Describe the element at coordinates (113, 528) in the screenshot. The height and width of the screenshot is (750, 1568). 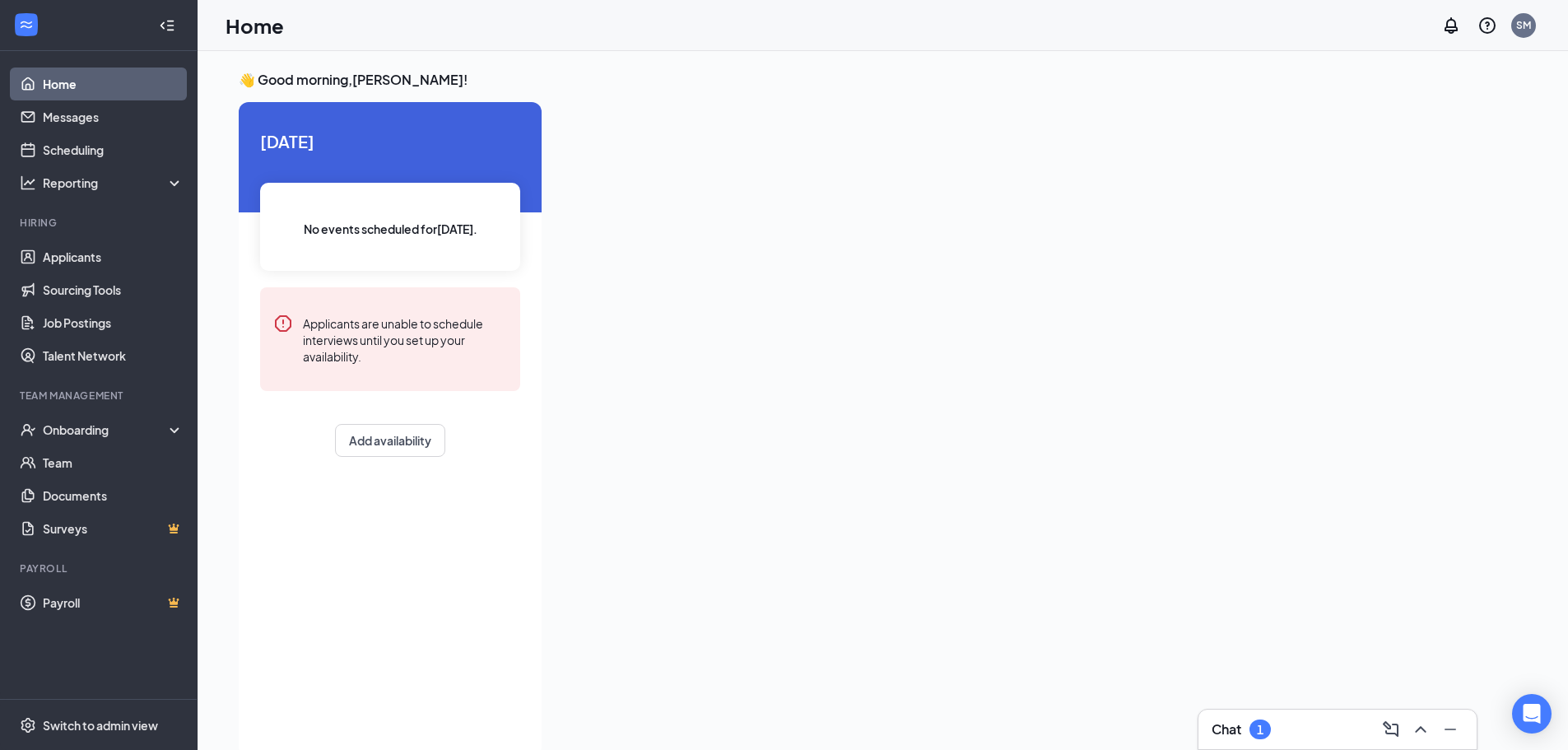
I see `a: SurveysCrown` at that location.